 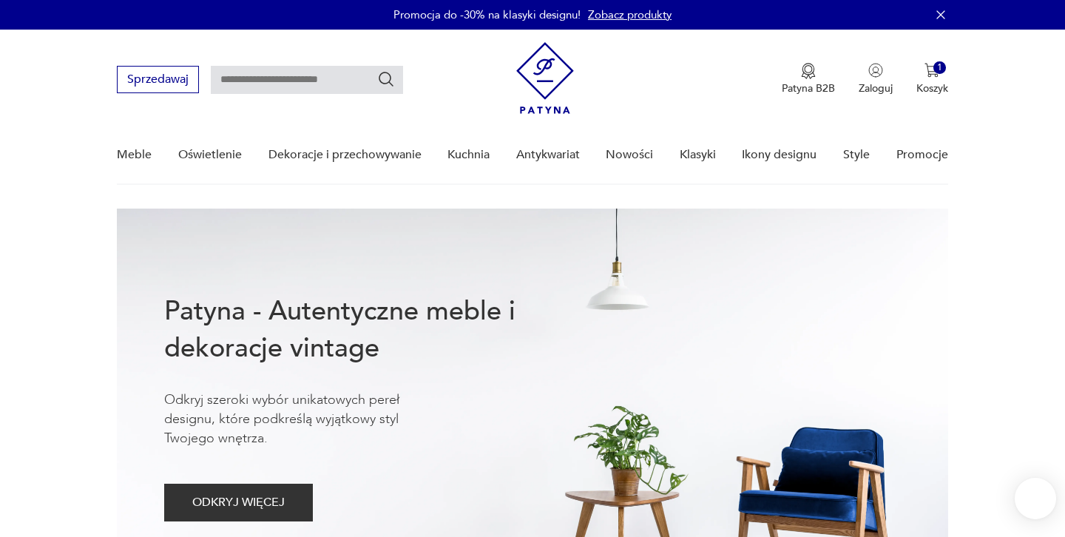 I want to click on button: Szukaj, so click(x=386, y=79).